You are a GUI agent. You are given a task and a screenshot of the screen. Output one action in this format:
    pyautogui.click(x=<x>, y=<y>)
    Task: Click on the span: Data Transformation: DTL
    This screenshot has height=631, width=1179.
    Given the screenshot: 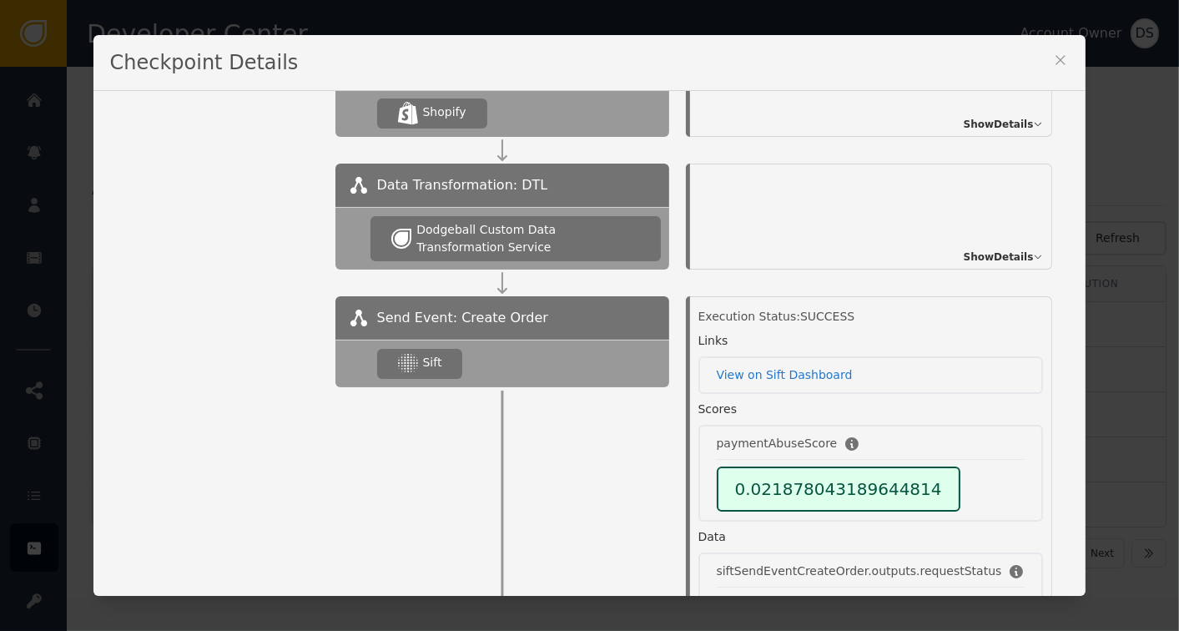 What is the action you would take?
    pyautogui.click(x=462, y=185)
    